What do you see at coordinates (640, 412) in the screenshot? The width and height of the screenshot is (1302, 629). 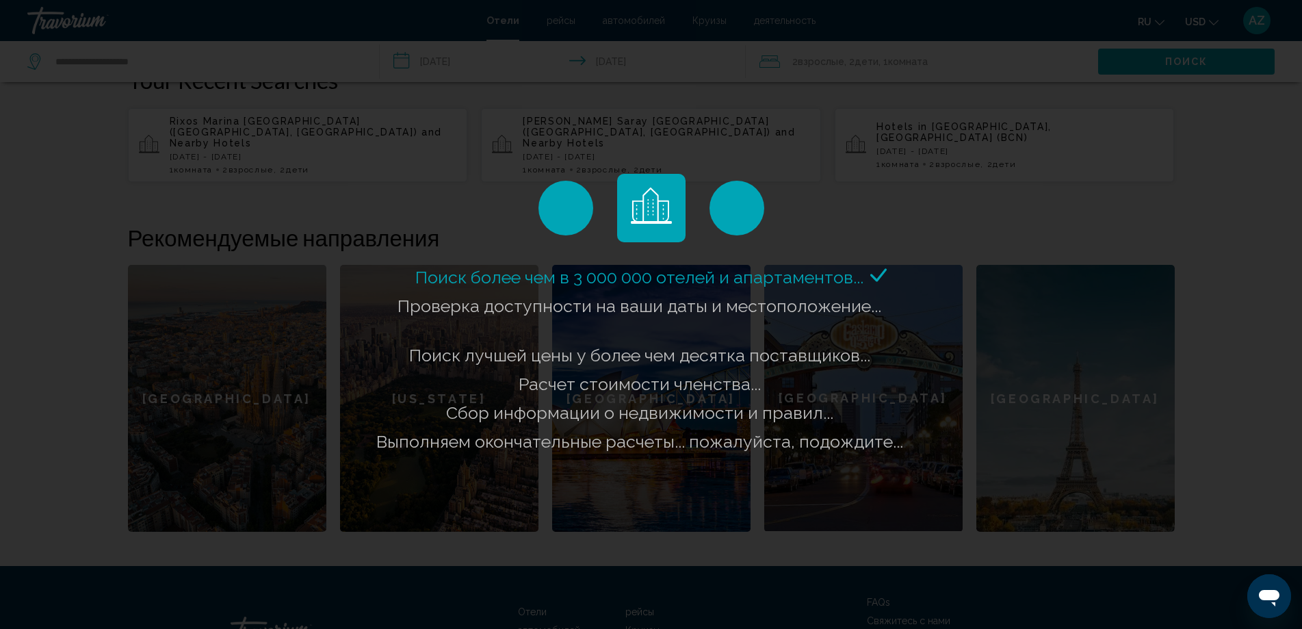 I see `span: Сбор информации о недвижимости и правил...` at bounding box center [640, 412].